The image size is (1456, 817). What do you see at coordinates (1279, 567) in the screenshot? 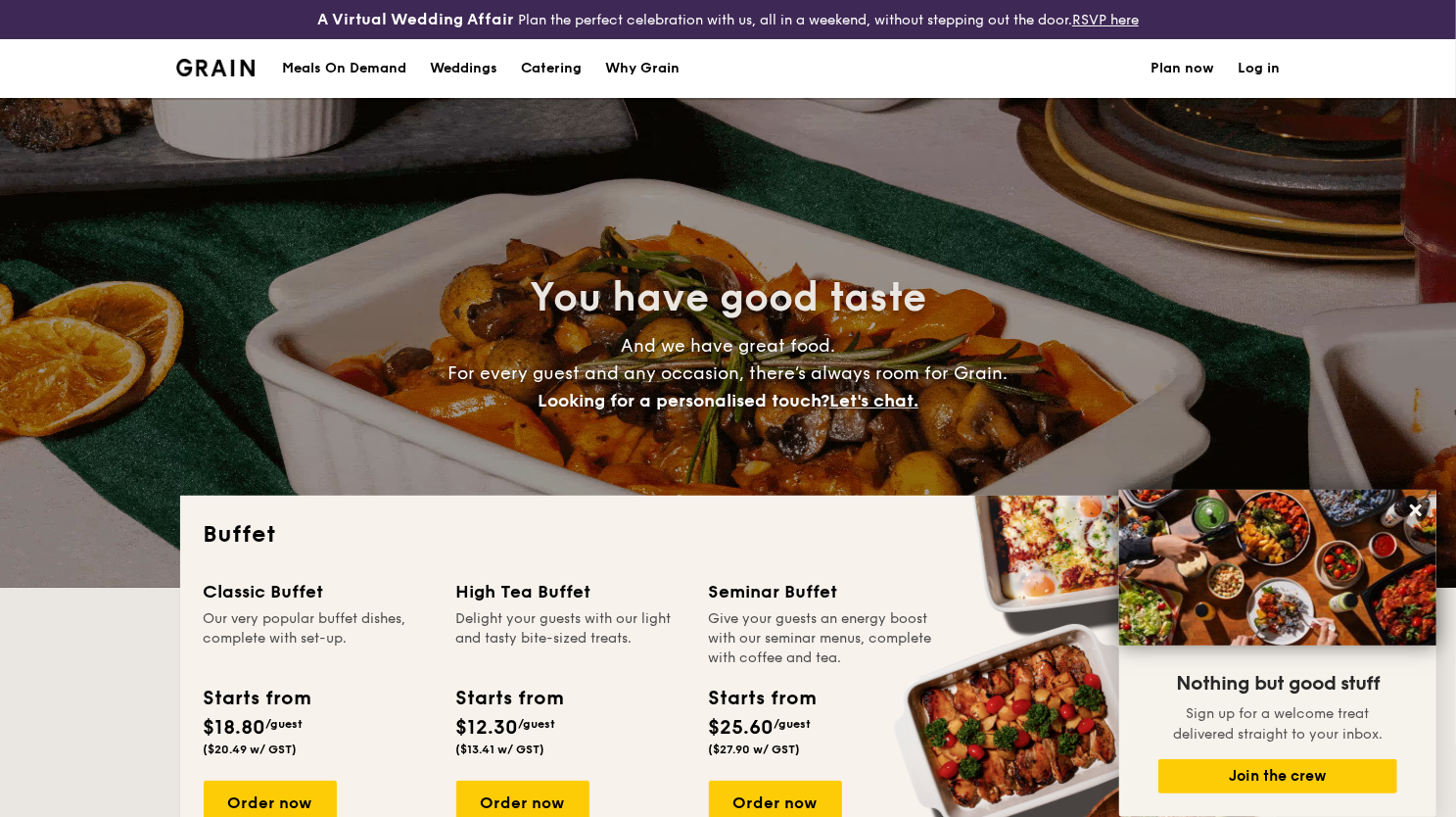
I see `img: DSC07876-Edit02-Large.jpeg` at bounding box center [1279, 567].